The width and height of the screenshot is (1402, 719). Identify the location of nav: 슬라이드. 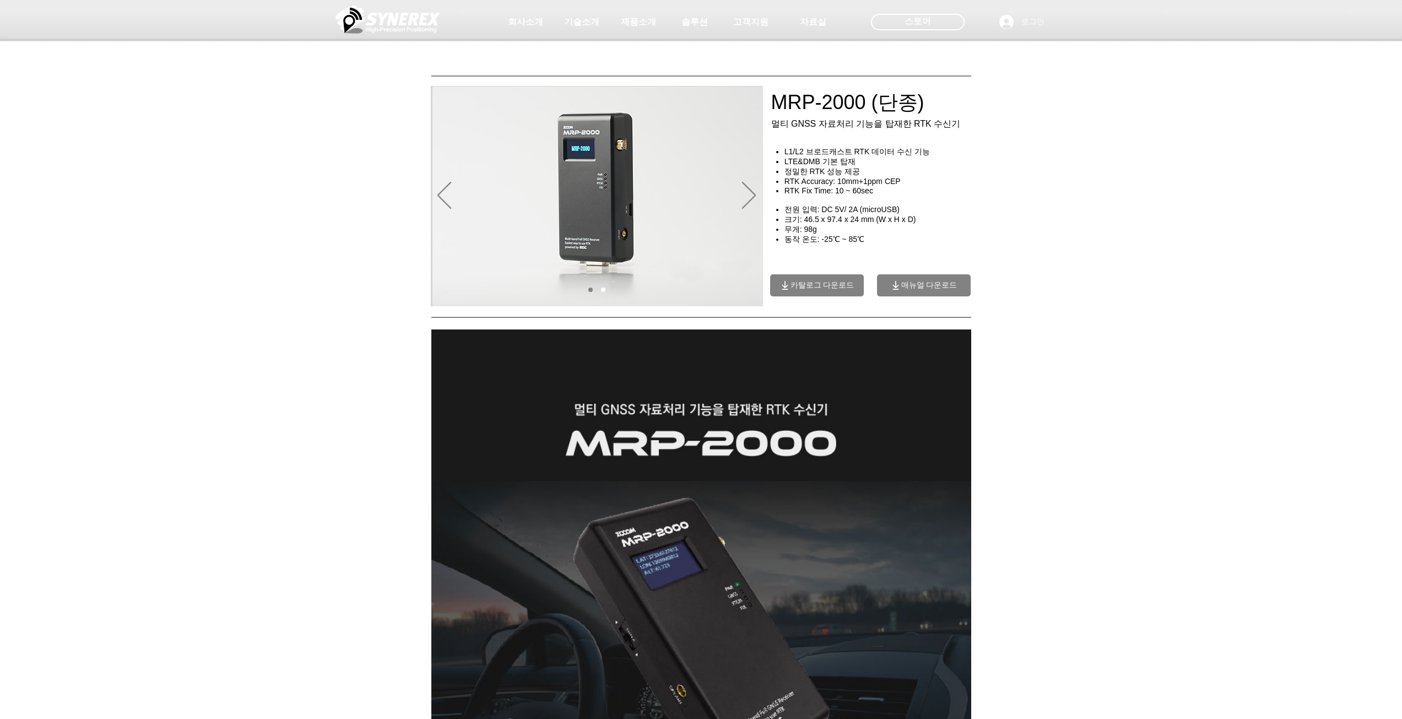
(597, 290).